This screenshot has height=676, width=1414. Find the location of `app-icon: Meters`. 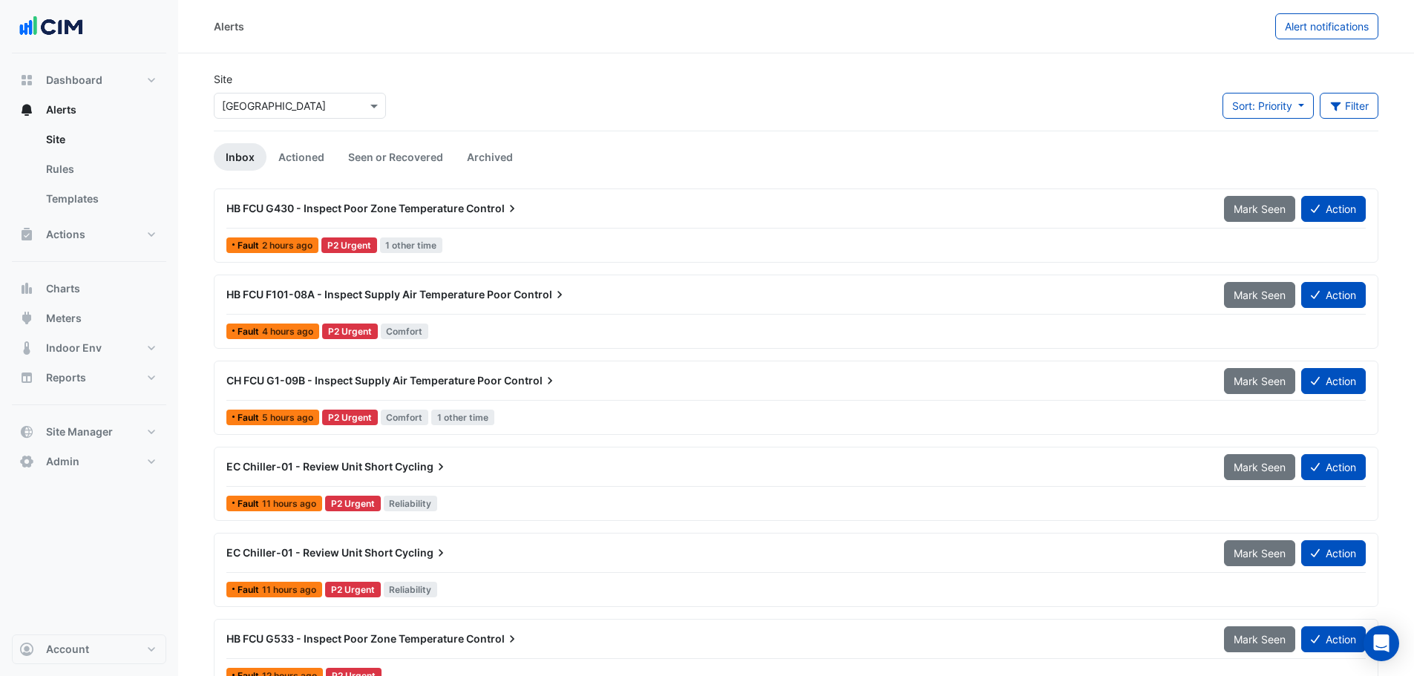

app-icon: Meters is located at coordinates (27, 318).